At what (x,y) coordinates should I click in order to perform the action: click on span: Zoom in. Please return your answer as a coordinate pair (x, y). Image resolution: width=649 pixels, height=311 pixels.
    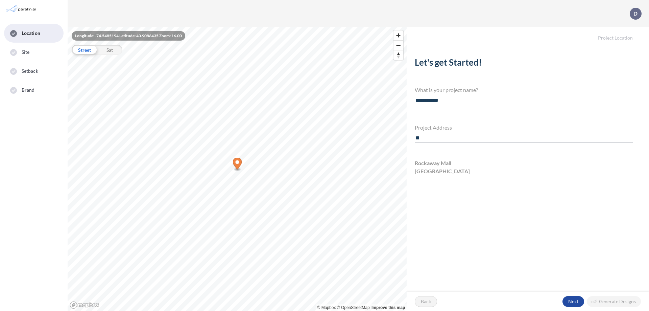
    Looking at the image, I should click on (398, 35).